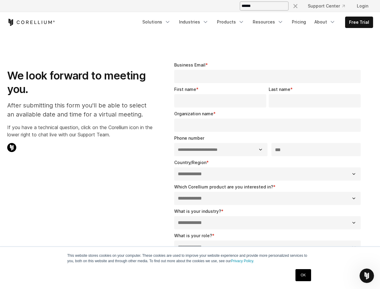 This screenshot has width=380, height=289. Describe the element at coordinates (80, 110) in the screenshot. I see `p: After submitting this form you'll be able to select an available date and time for a virtual meet...` at that location.